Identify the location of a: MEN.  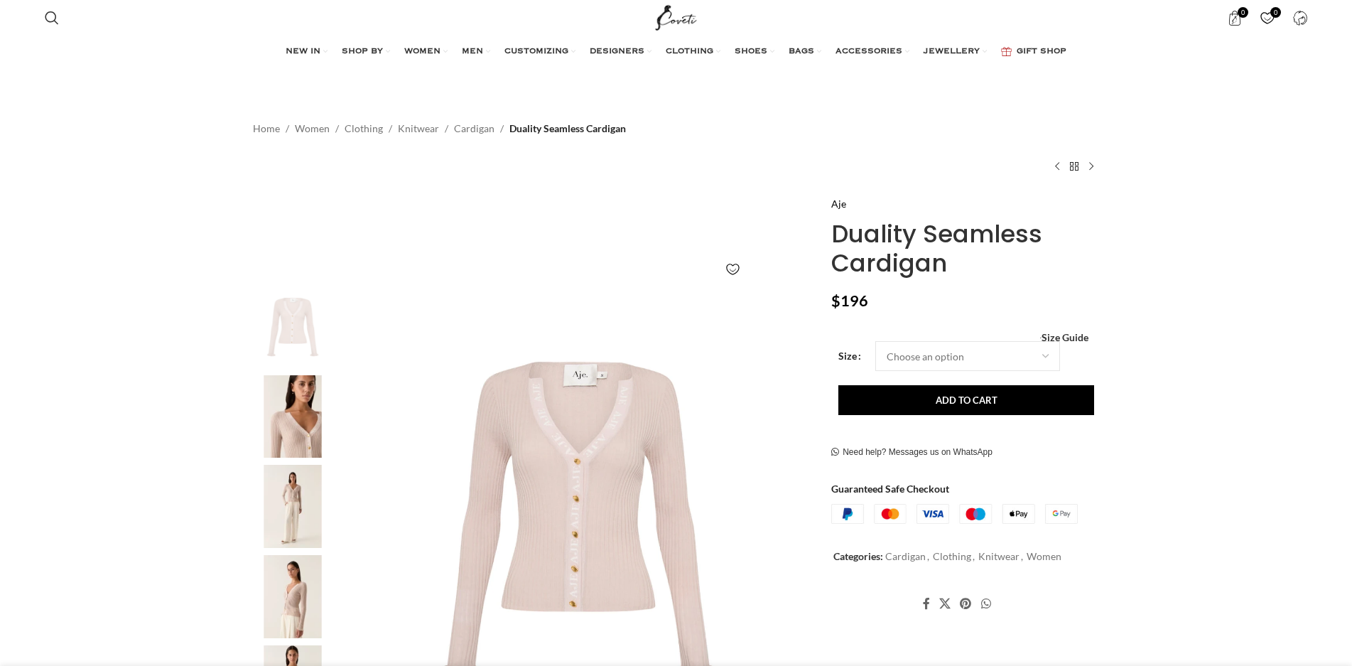
(476, 52).